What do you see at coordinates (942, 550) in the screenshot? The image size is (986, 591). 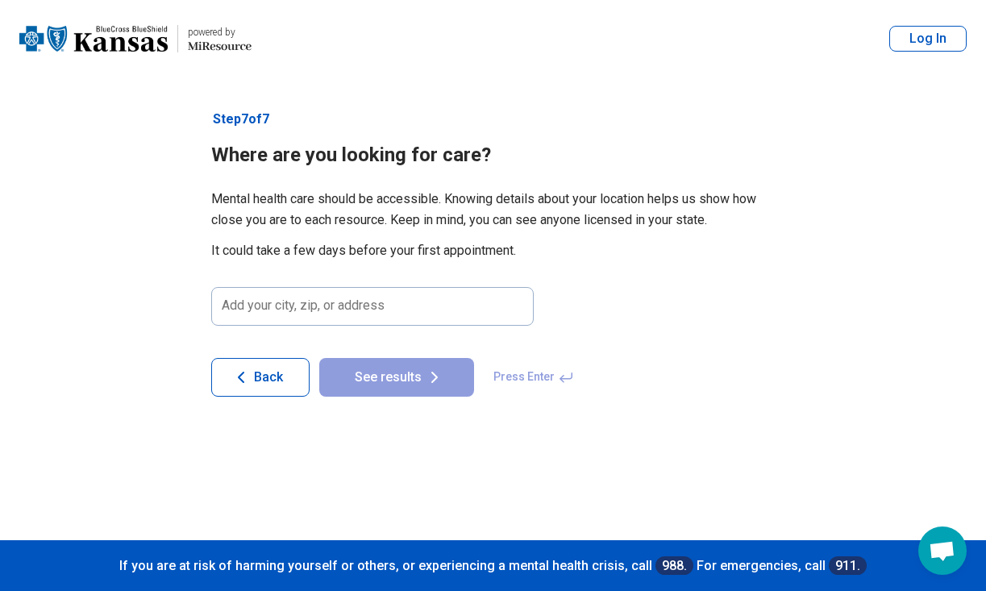 I see `div: Open chat` at bounding box center [942, 550].